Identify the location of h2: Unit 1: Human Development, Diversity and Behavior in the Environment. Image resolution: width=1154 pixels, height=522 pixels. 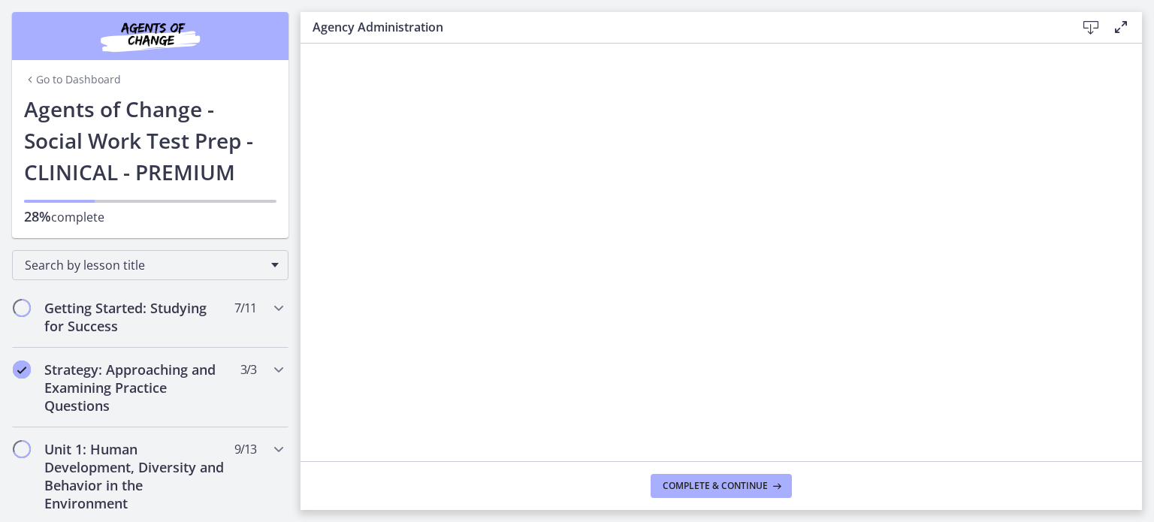
(136, 476).